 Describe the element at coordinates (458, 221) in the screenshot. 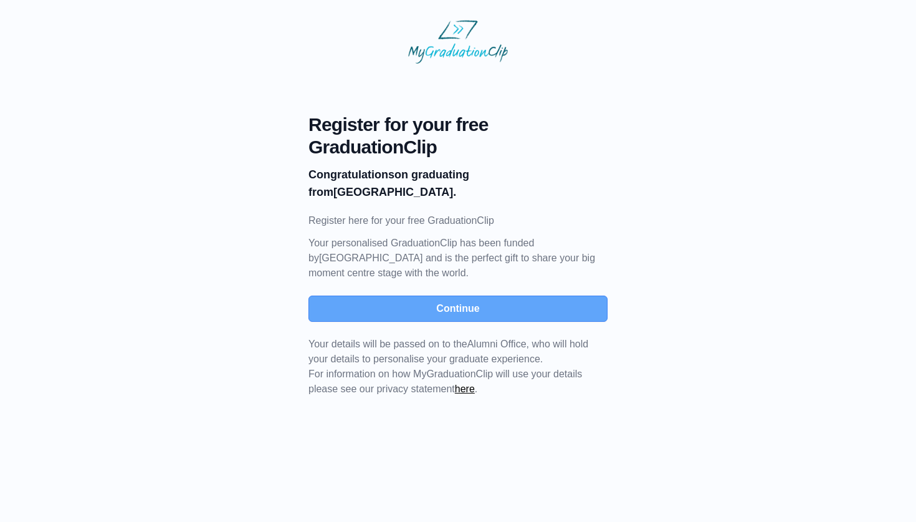

I see `p: Register here for your free GraduationClip` at that location.